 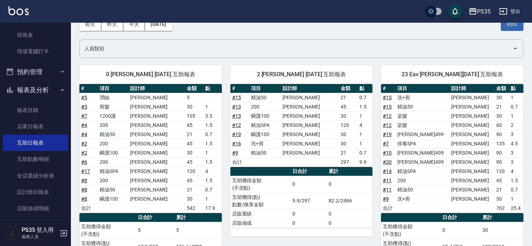 I want to click on a: #6, so click(x=84, y=162).